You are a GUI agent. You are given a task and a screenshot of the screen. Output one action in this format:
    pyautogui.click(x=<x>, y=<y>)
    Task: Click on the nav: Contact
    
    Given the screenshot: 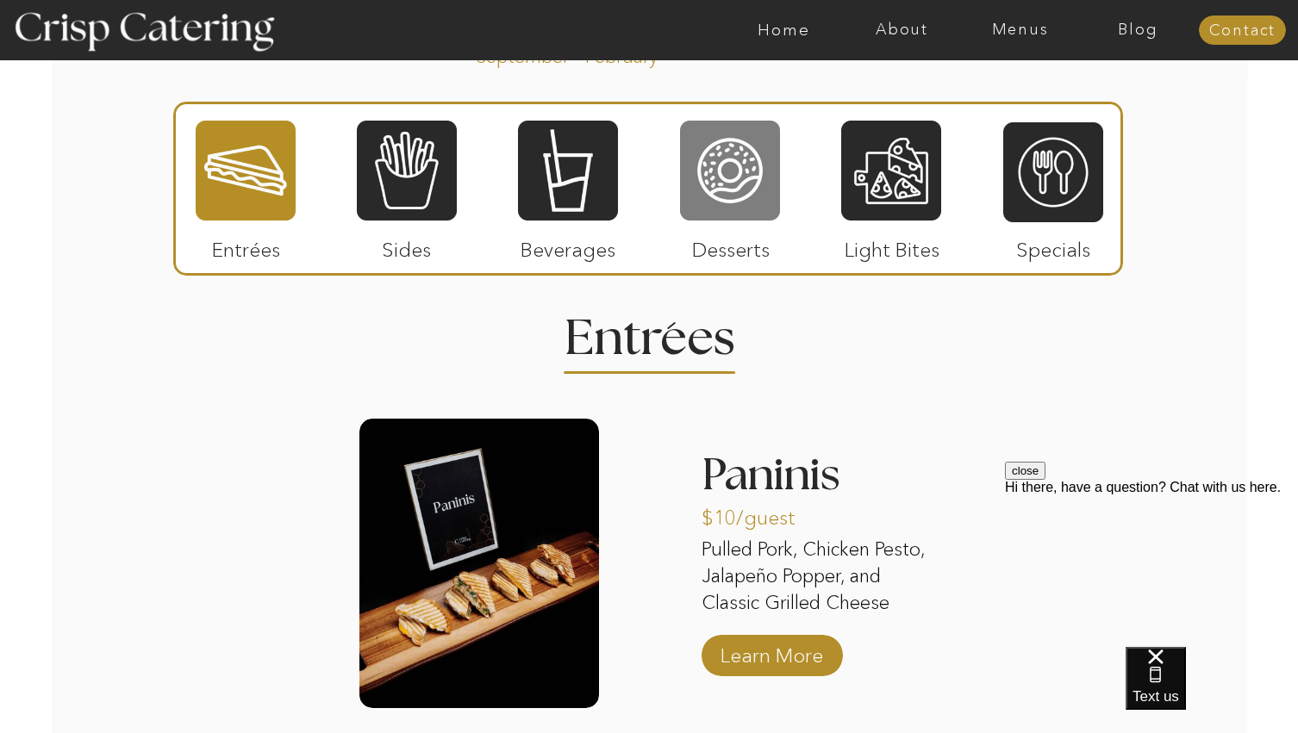 What is the action you would take?
    pyautogui.click(x=1242, y=31)
    